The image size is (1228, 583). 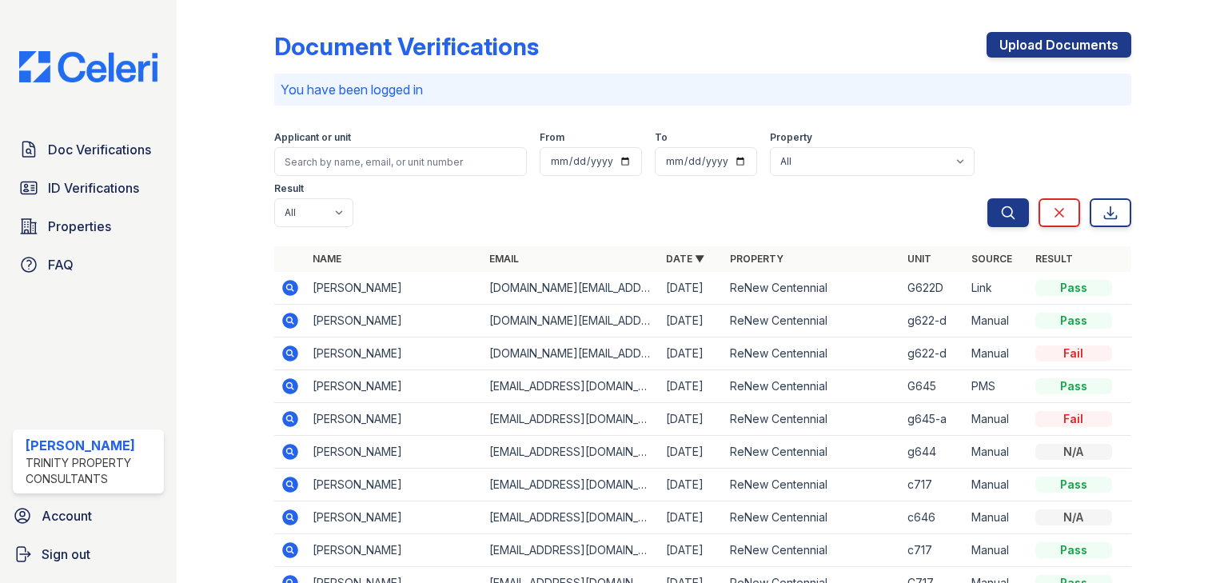 What do you see at coordinates (91, 471) in the screenshot?
I see `div: Trinity Property Consultants` at bounding box center [91, 471].